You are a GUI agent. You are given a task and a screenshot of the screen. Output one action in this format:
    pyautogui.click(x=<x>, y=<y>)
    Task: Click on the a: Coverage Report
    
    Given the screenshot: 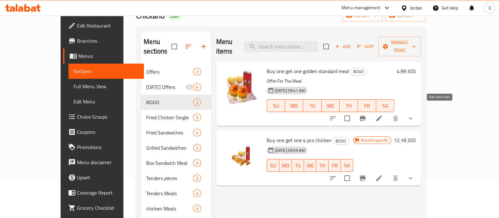 What is the action you would take?
    pyautogui.click(x=104, y=192)
    